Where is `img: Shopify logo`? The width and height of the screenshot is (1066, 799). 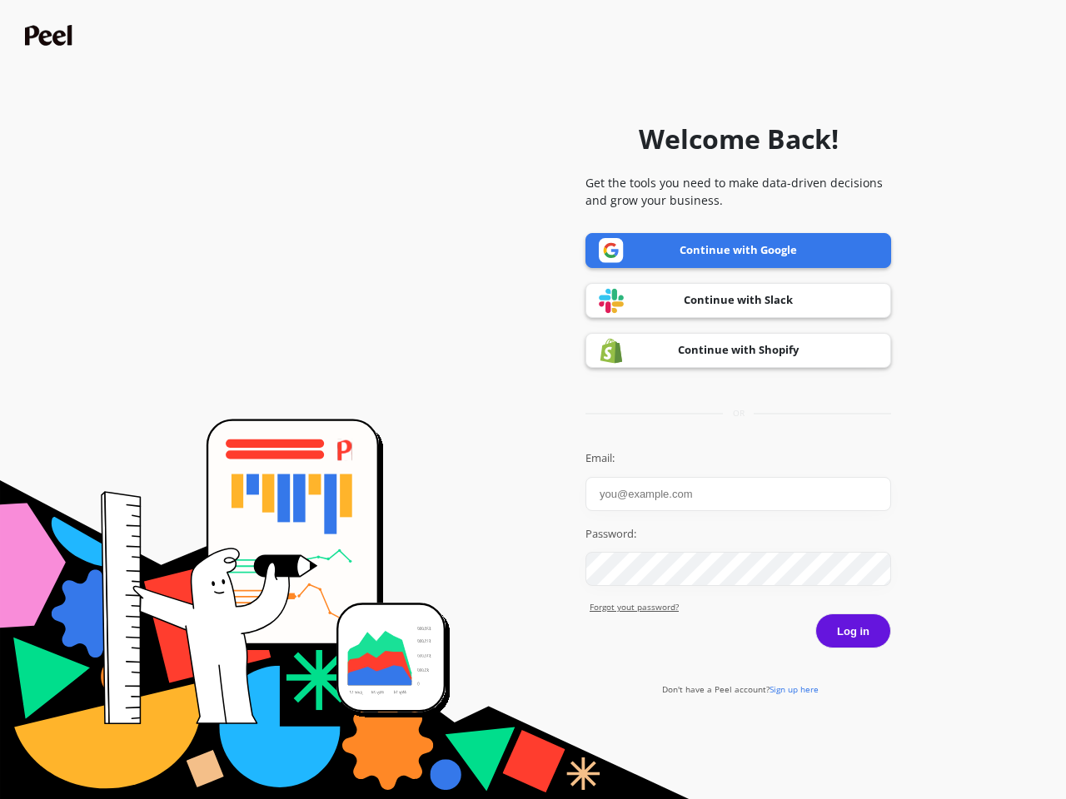
img: Shopify logo is located at coordinates (611, 350).